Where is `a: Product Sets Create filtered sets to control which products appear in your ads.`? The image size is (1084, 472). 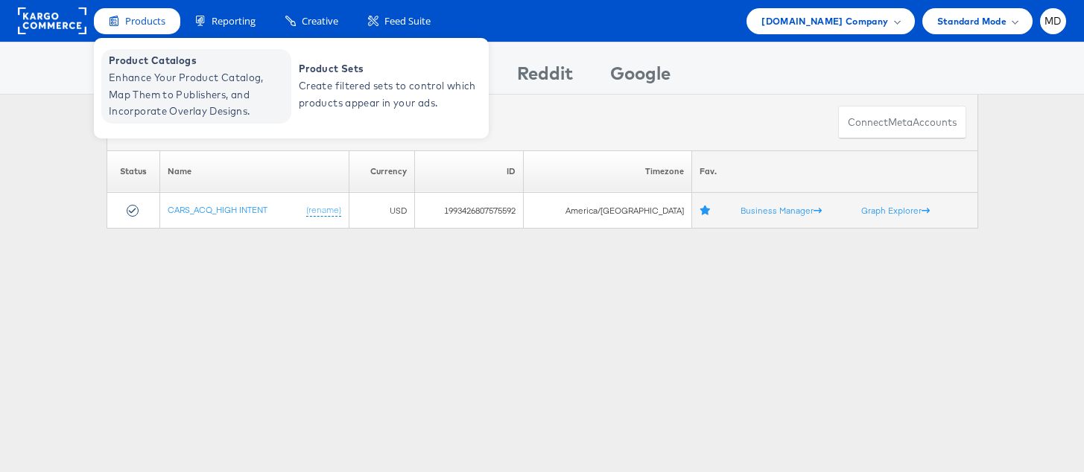 a: Product Sets Create filtered sets to control which products appear in your ads. is located at coordinates (386, 86).